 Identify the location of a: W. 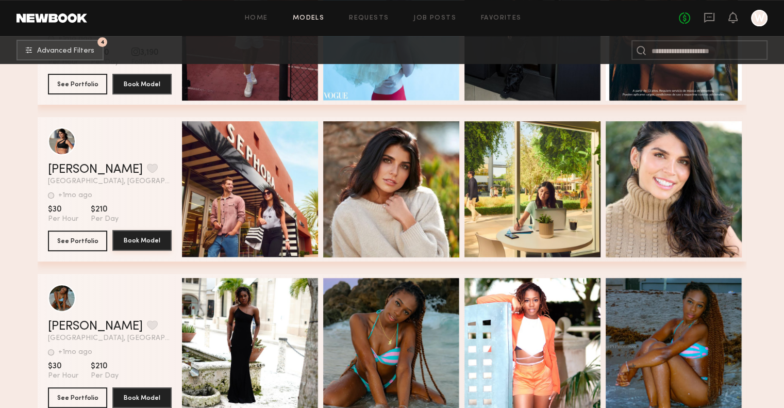
(759, 18).